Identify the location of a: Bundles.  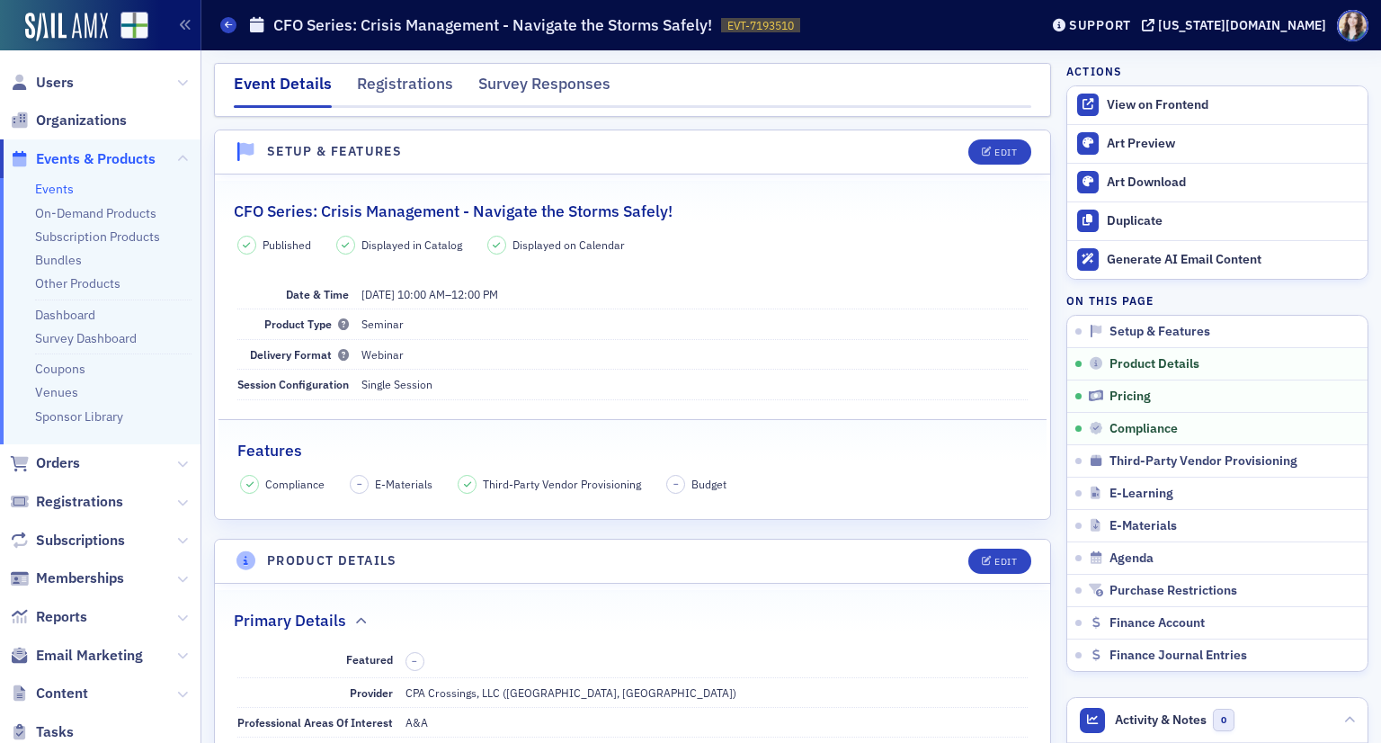
(58, 260).